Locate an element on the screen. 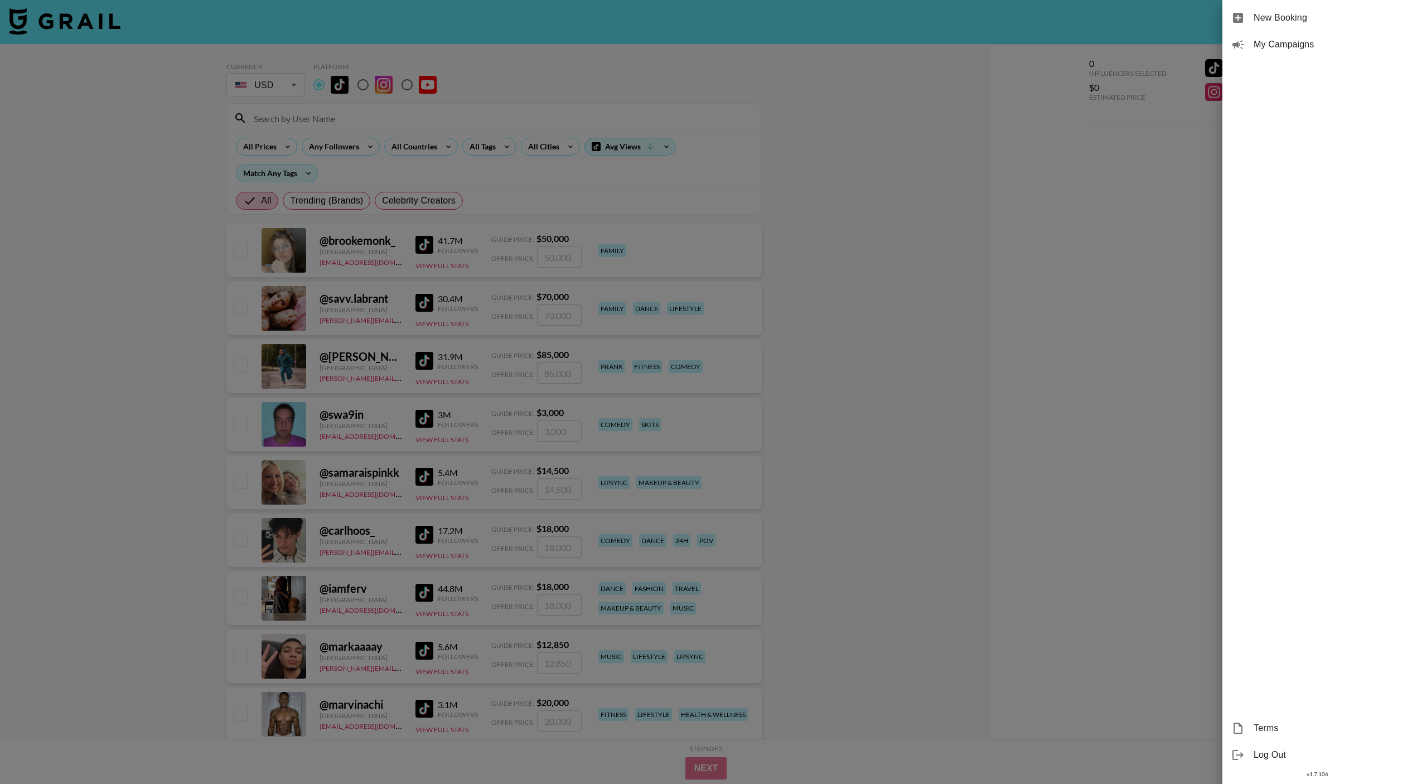 The width and height of the screenshot is (1412, 784). div: Terms is located at coordinates (1318, 728).